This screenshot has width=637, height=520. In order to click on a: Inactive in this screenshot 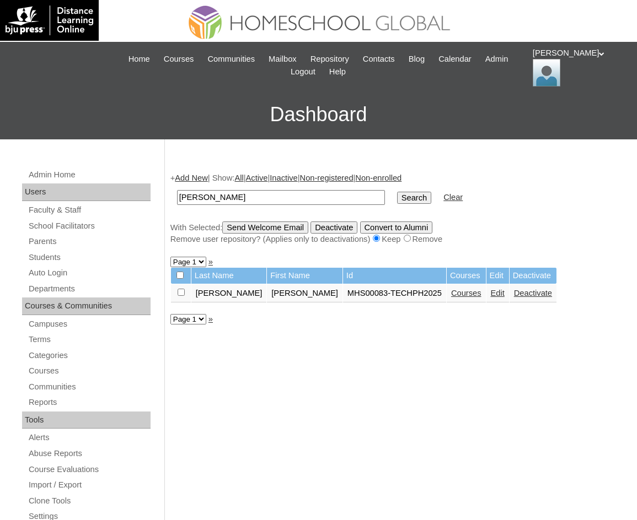, I will do `click(283, 178)`.